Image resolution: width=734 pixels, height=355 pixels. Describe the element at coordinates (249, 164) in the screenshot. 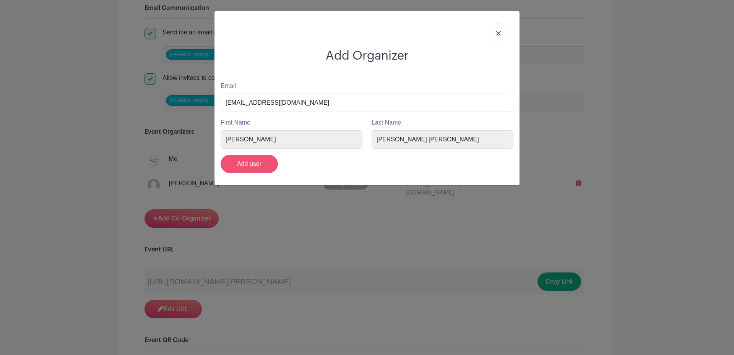

I see `input: Add user` at that location.